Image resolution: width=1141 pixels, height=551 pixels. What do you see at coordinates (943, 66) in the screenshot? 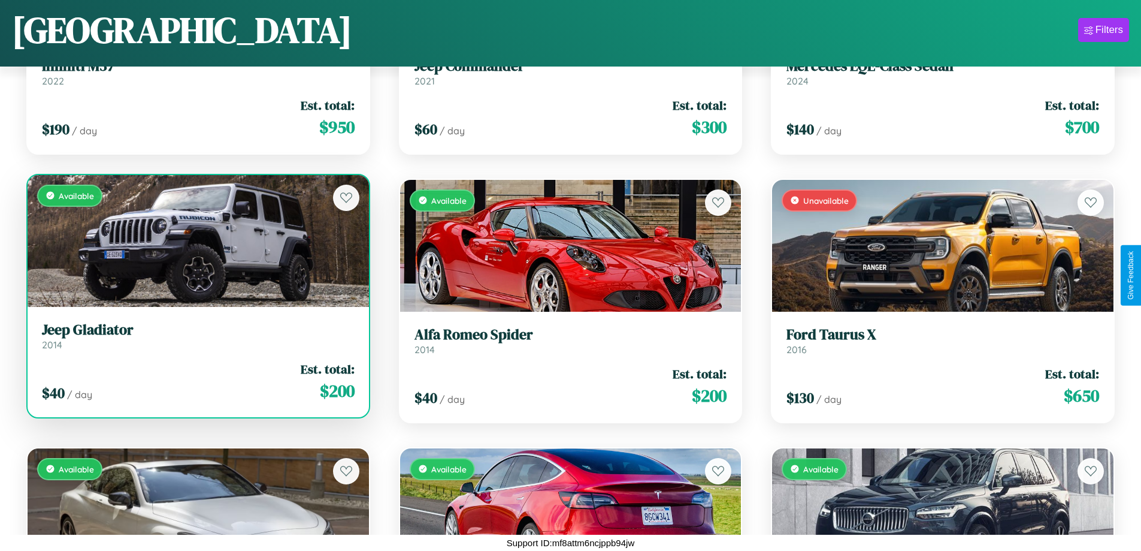
I see `h3: Mercedes EQE-Class Sedan` at bounding box center [943, 66].